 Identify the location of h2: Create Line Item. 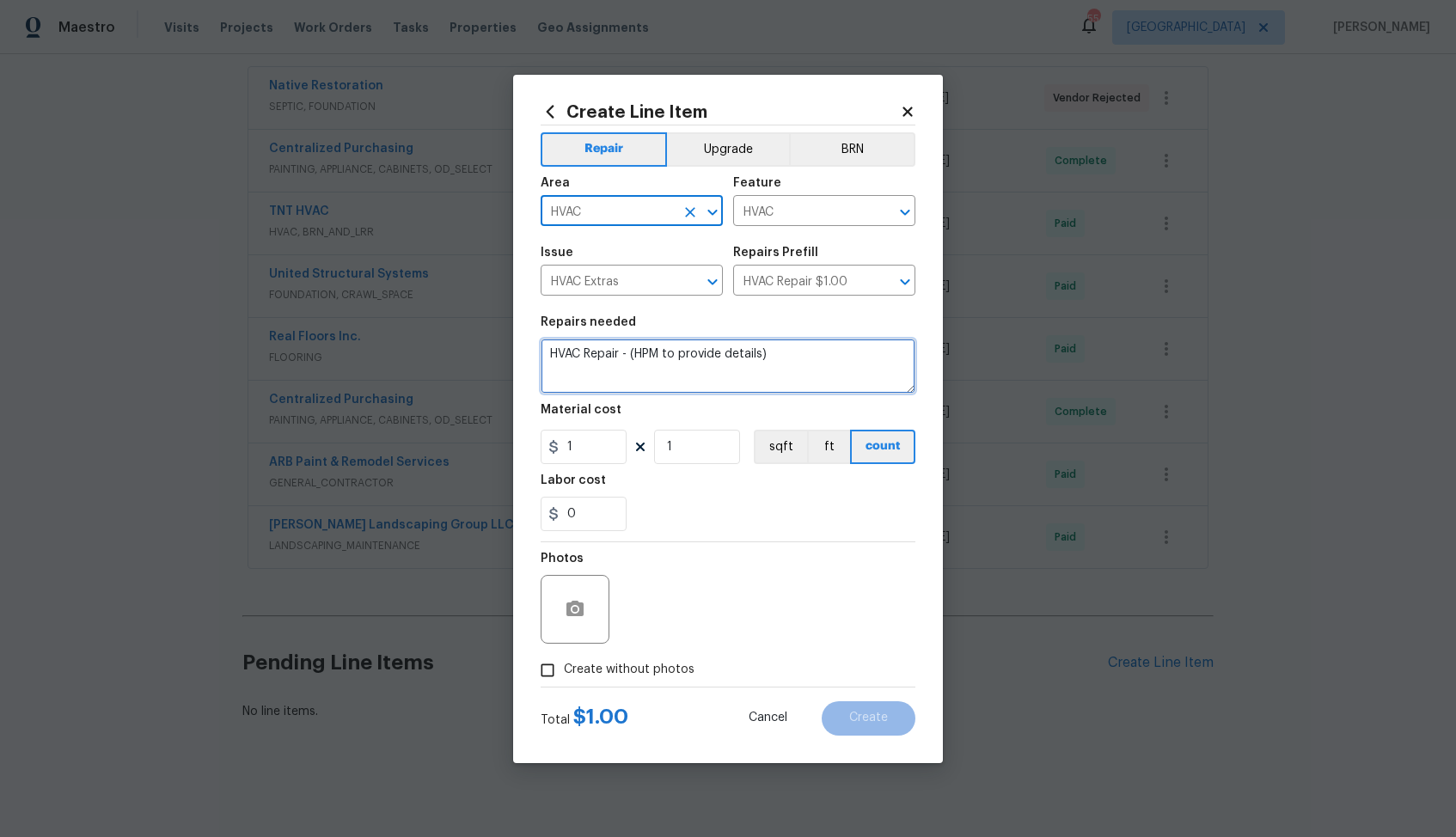
(721, 111).